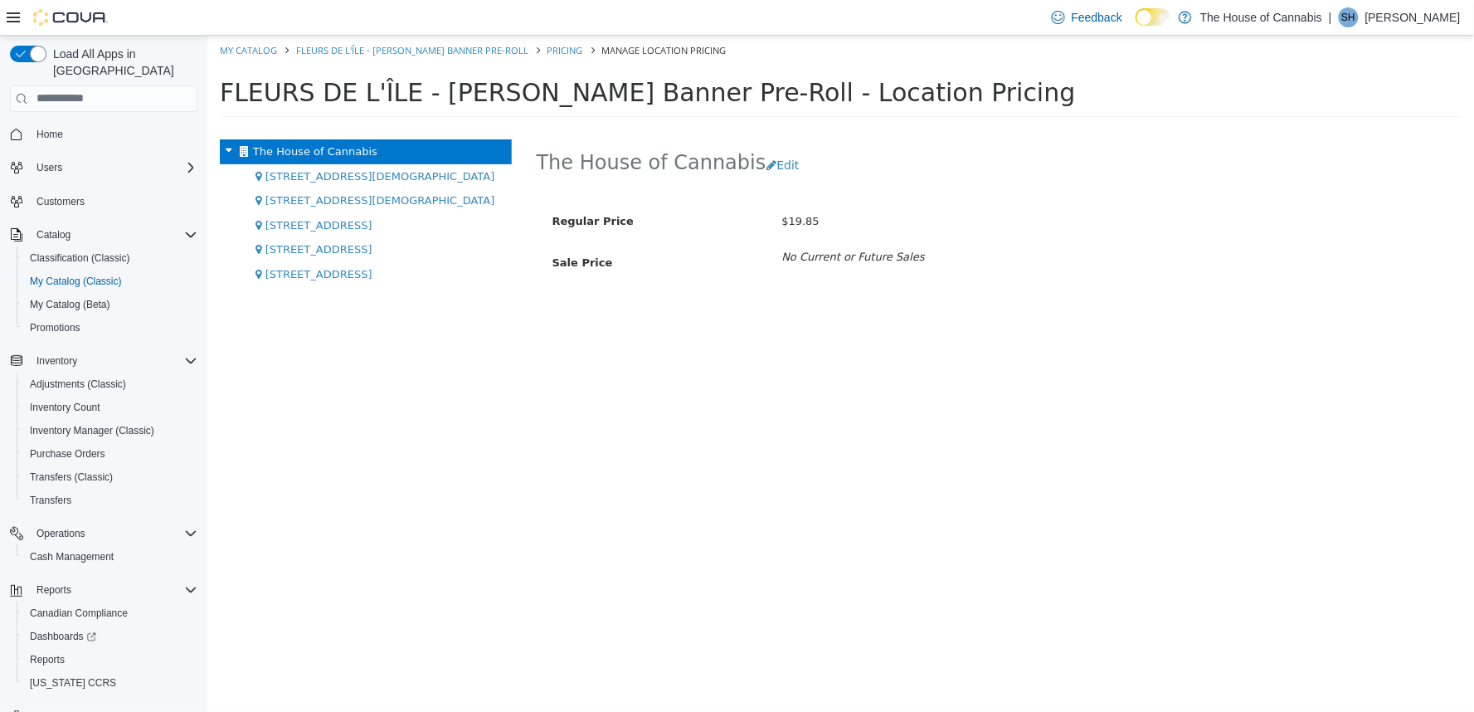  What do you see at coordinates (80, 258) in the screenshot?
I see `a: Classification (Classic)` at bounding box center [80, 258].